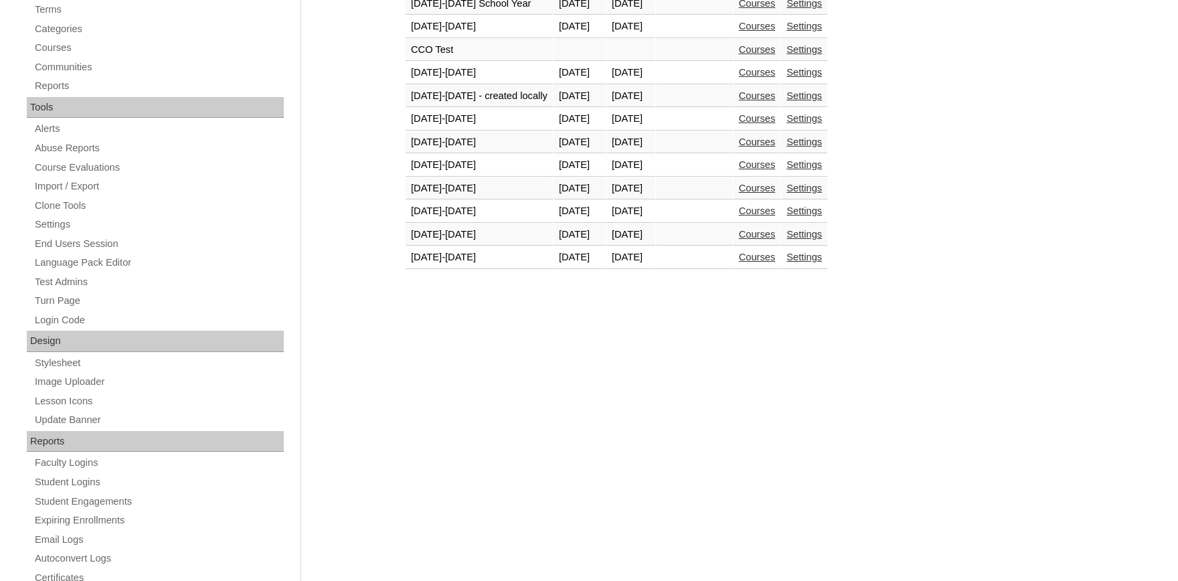 This screenshot has height=581, width=1178. I want to click on a: Terms, so click(159, 9).